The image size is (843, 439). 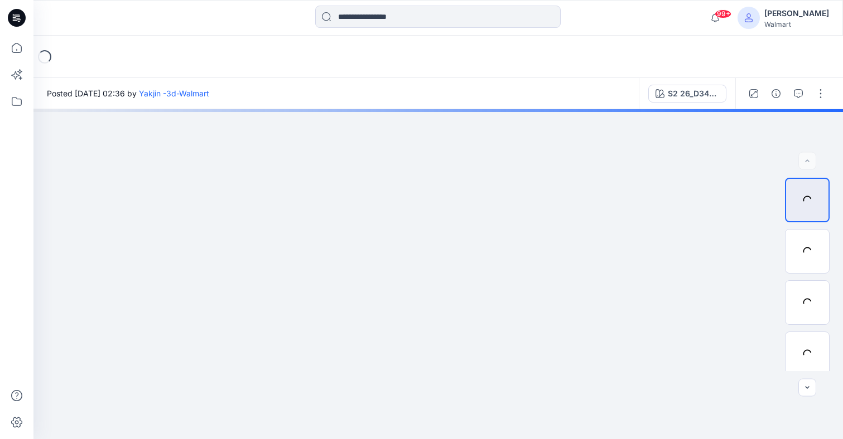 What do you see at coordinates (174, 93) in the screenshot?
I see `a: Yakjin -3d-Walmart` at bounding box center [174, 93].